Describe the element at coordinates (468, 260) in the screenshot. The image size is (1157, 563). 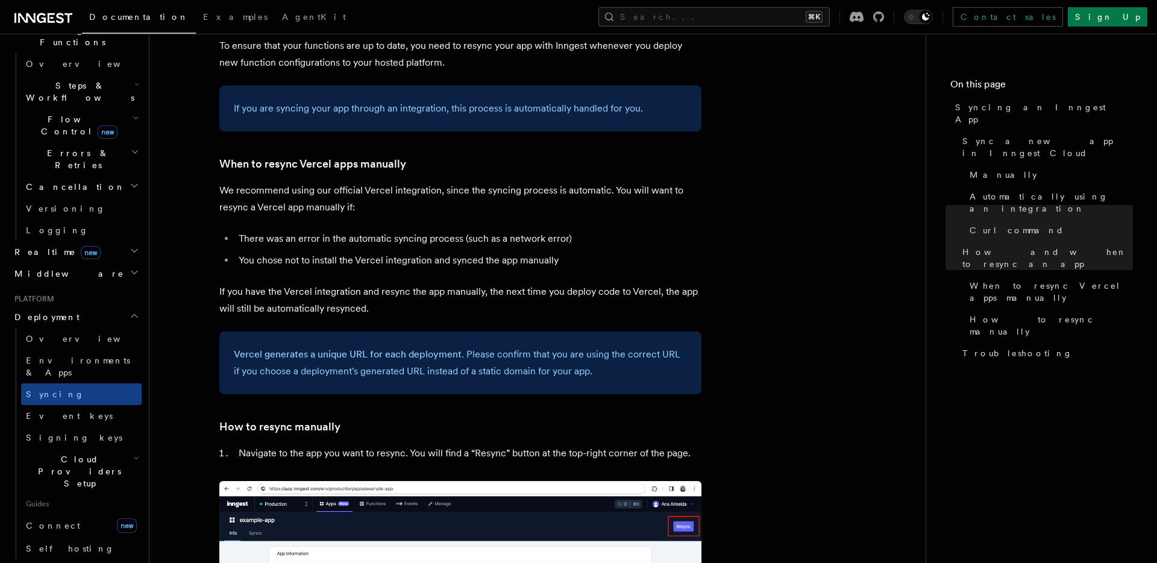
I see `li: You chose not to install the Vercel integration and synced the app manually` at that location.